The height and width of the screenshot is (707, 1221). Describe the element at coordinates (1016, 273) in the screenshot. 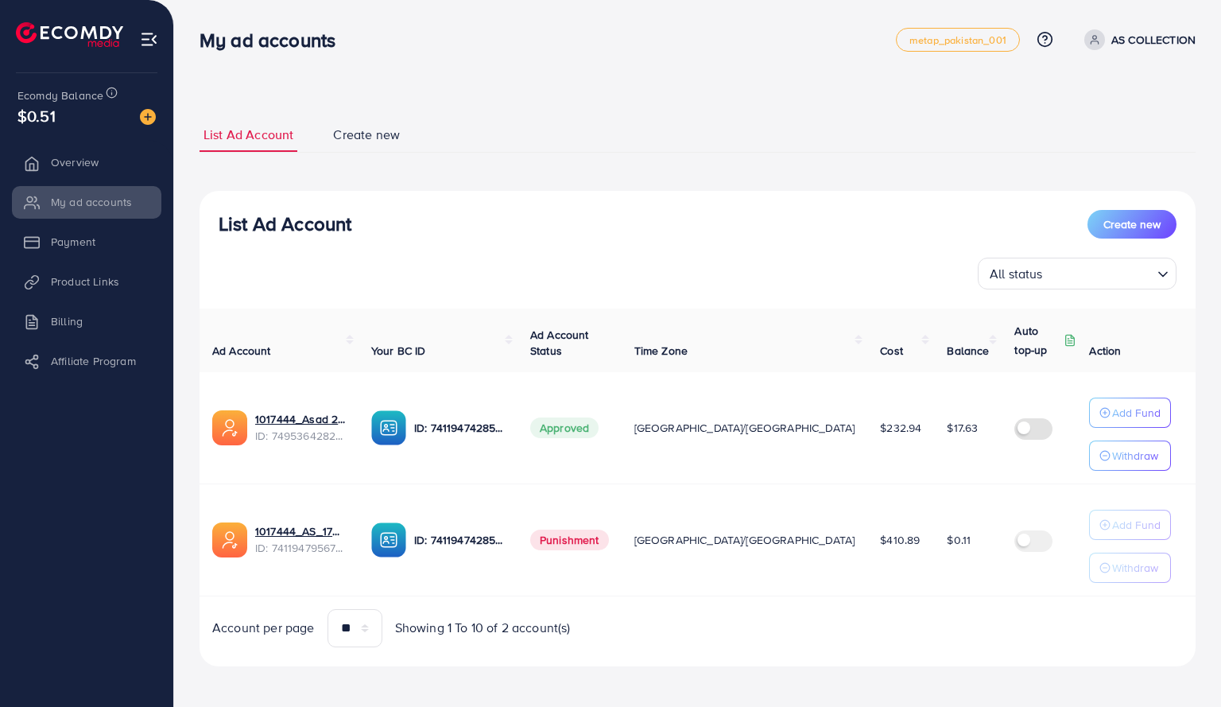

I see `span: All status` at that location.